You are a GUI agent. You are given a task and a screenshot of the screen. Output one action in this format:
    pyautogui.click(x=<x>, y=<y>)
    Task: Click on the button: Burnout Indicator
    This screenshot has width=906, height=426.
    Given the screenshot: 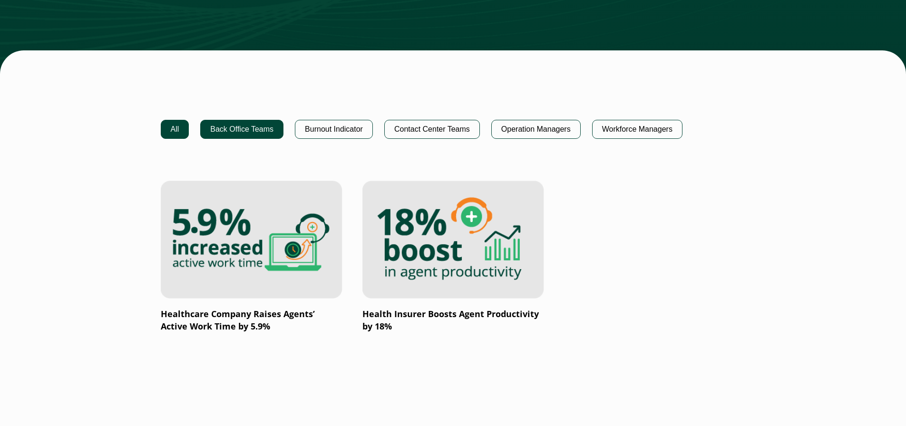 What is the action you would take?
    pyautogui.click(x=334, y=129)
    